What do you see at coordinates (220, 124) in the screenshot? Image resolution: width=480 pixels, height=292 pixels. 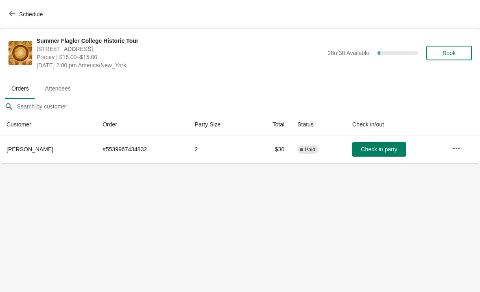 I see `th: Party Size` at bounding box center [220, 124].